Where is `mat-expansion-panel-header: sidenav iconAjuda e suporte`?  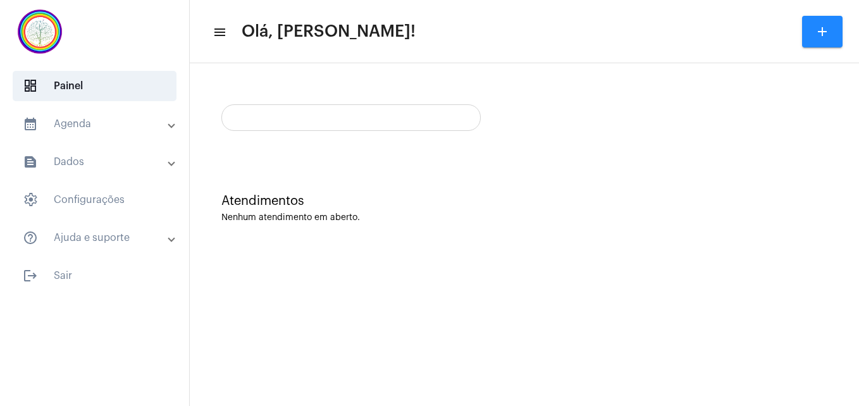
mat-expansion-panel-header: sidenav iconAjuda e suporte is located at coordinates (98, 238).